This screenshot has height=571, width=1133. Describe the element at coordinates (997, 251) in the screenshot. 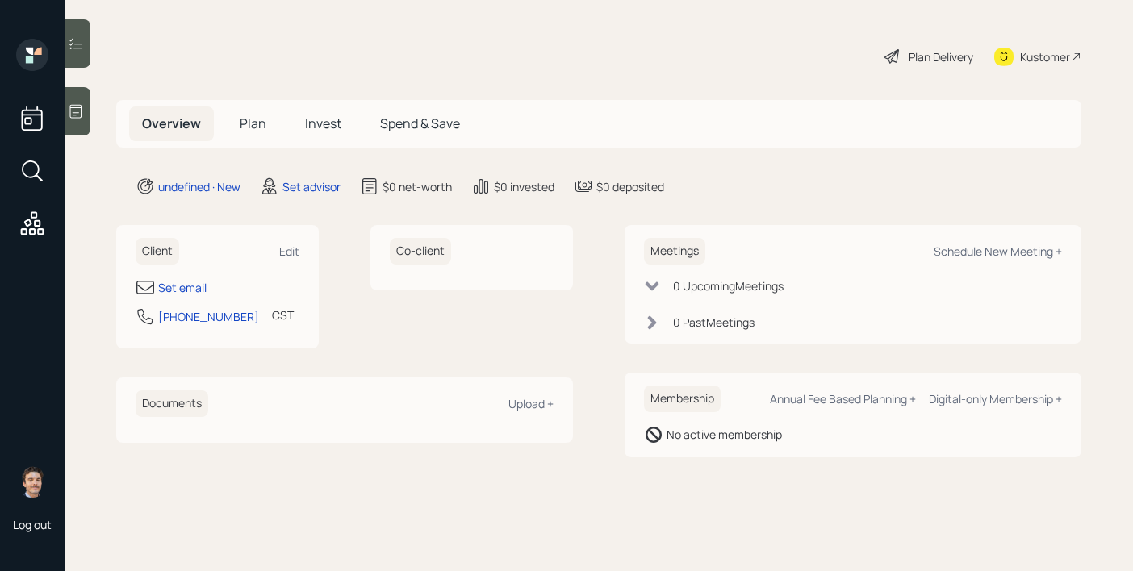

I see `div: Schedule New Meeting +` at that location.